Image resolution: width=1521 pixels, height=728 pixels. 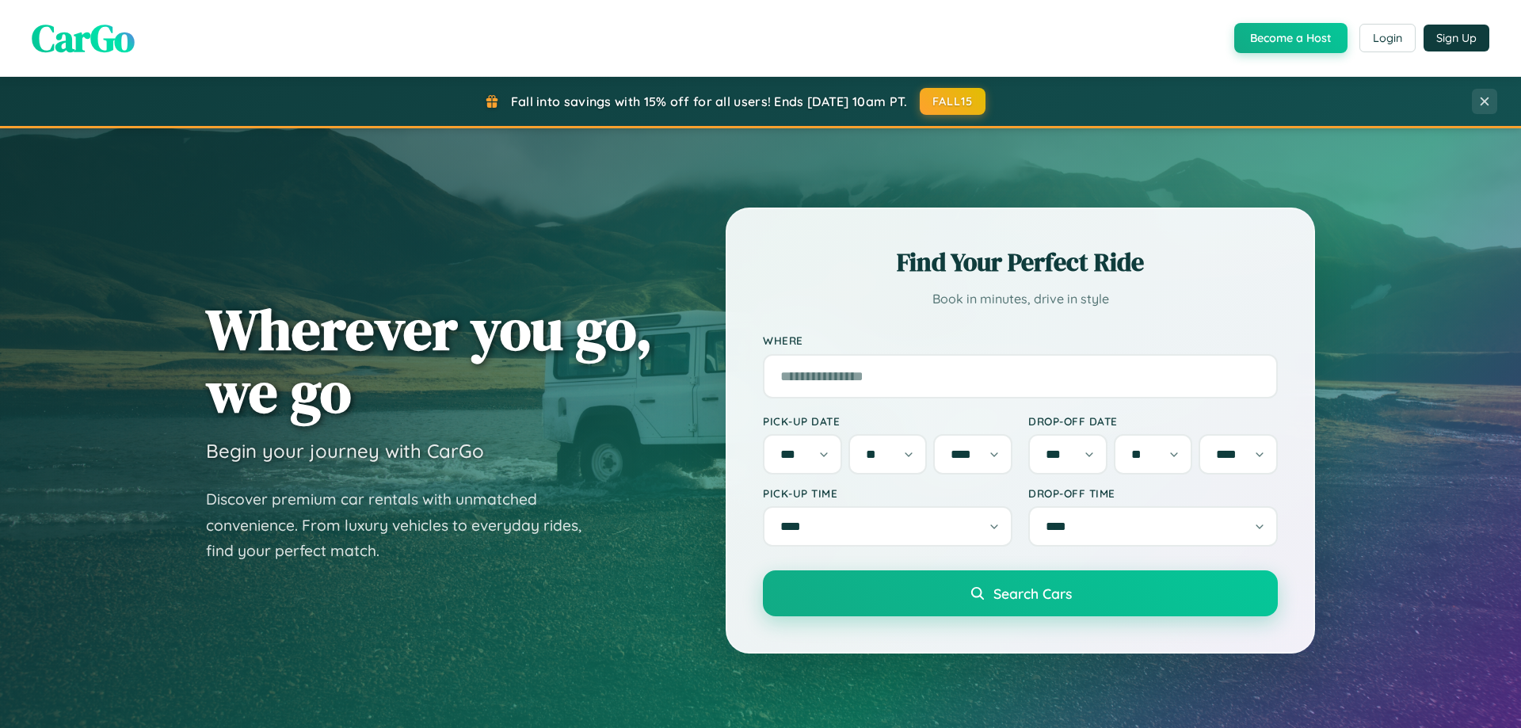 I want to click on button: Sign Up, so click(x=1456, y=38).